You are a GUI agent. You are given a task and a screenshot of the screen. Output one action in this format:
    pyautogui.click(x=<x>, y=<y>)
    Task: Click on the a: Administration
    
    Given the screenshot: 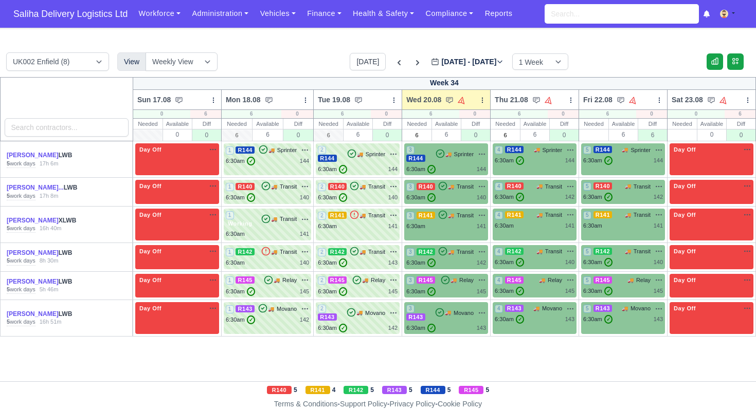 What is the action you would take?
    pyautogui.click(x=220, y=13)
    